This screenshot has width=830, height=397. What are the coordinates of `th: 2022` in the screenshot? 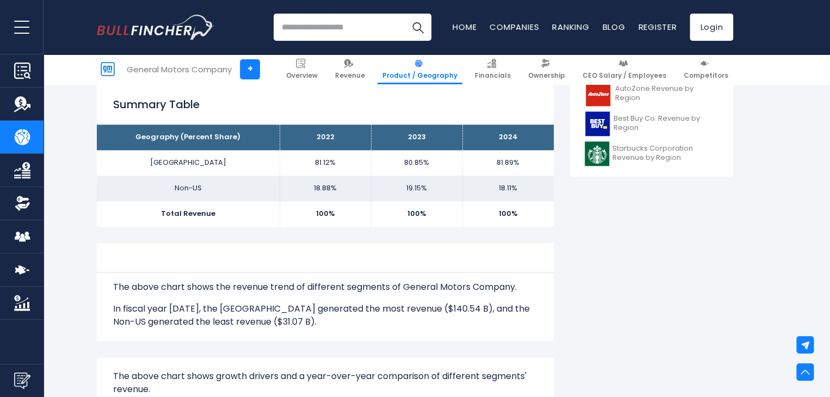 It's located at (325, 137).